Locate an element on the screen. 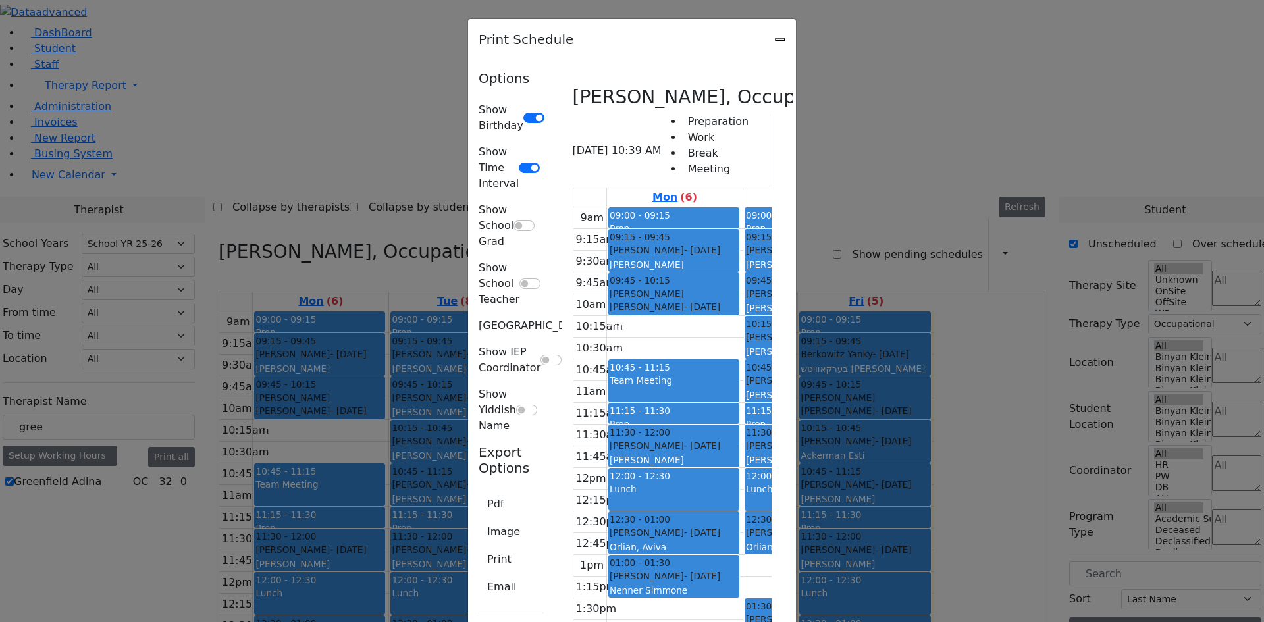 This screenshot has width=1264, height=622. div: 12:15pm is located at coordinates (600, 500).